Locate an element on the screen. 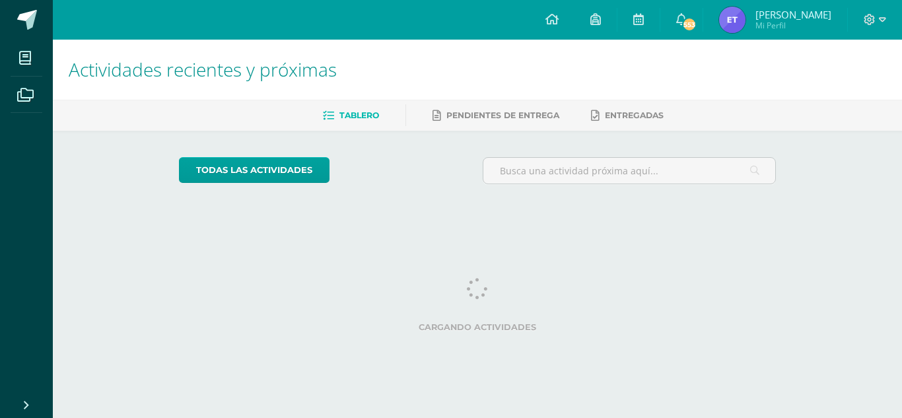 The height and width of the screenshot is (418, 902). span: Tablero is located at coordinates (359, 115).